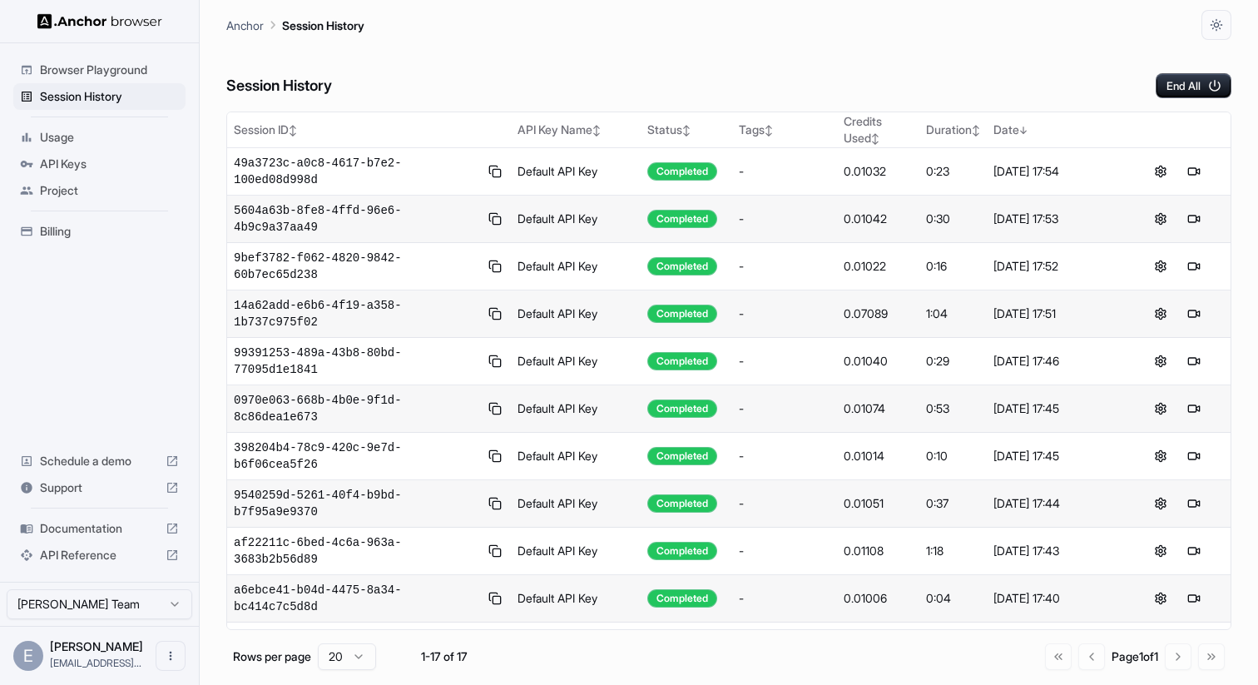  I want to click on div: 0.01006, so click(878, 598).